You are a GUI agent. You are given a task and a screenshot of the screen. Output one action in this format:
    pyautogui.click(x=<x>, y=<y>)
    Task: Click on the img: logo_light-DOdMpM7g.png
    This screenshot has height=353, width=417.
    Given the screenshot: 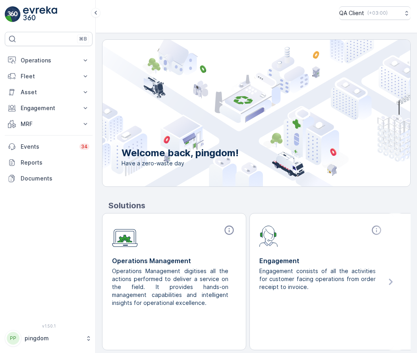 What is the action you would take?
    pyautogui.click(x=40, y=14)
    